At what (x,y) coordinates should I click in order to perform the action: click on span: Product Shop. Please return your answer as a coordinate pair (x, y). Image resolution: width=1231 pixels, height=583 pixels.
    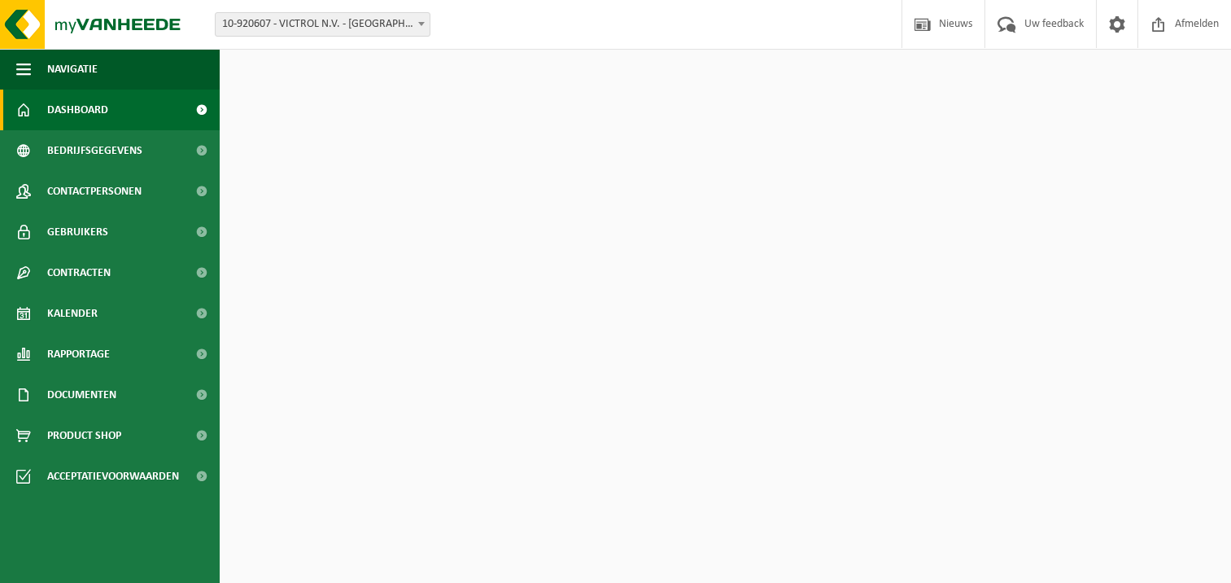
    Looking at the image, I should click on (84, 435).